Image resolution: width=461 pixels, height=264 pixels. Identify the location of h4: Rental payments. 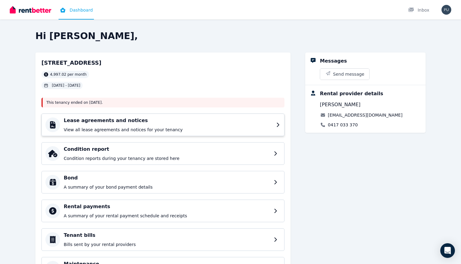
(167, 206).